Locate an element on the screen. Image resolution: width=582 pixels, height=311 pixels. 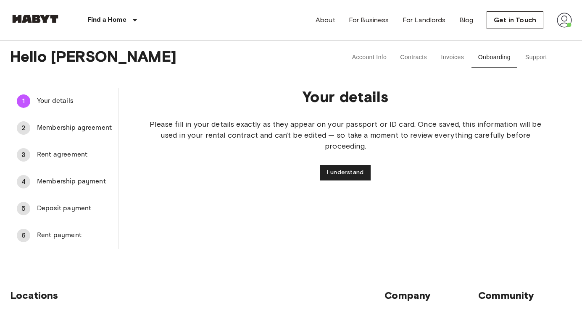
div: 3 is located at coordinates (24, 155).